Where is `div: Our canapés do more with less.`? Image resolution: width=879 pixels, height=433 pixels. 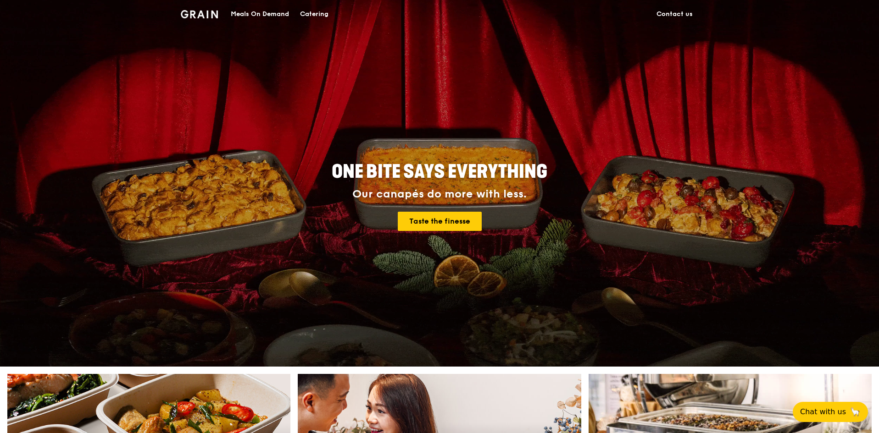 div: Our canapés do more with less. is located at coordinates (439, 194).